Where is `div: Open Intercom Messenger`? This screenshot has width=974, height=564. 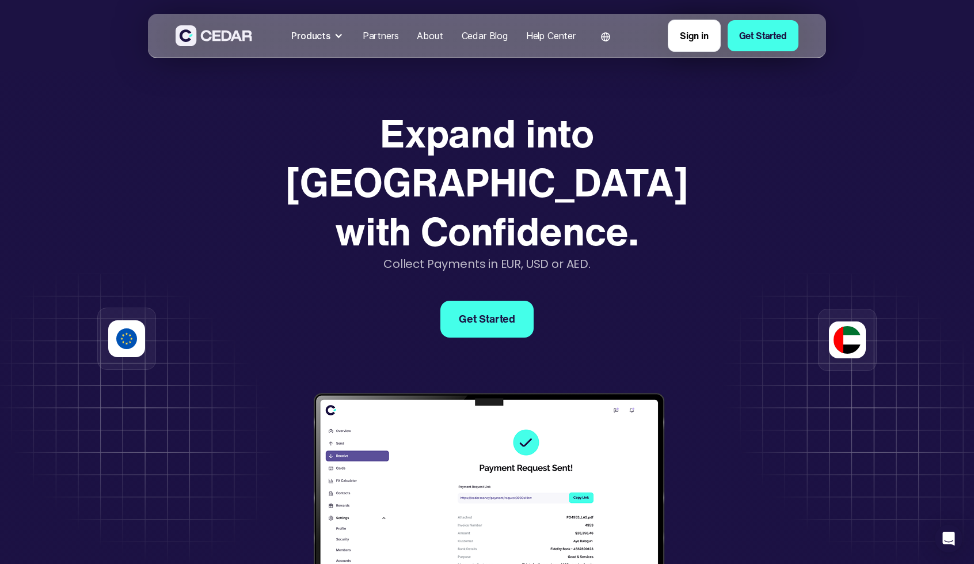
div: Open Intercom Messenger is located at coordinates (949, 538).